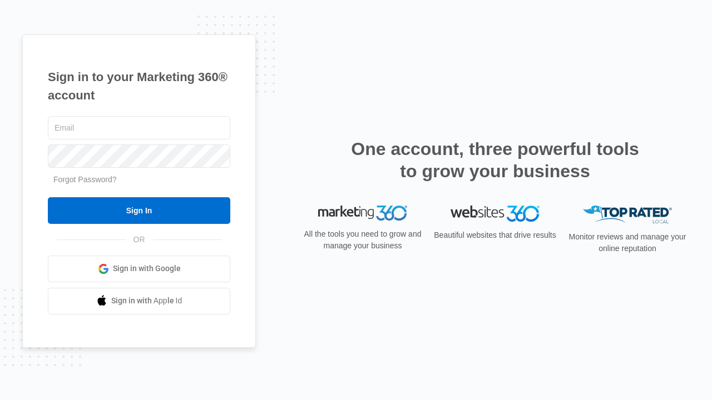 Image resolution: width=712 pixels, height=400 pixels. Describe the element at coordinates (139, 128) in the screenshot. I see `input: Email` at that location.